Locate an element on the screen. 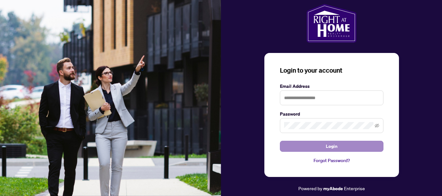 The height and width of the screenshot is (196, 442). a: Forgot Password? is located at coordinates (331, 161).